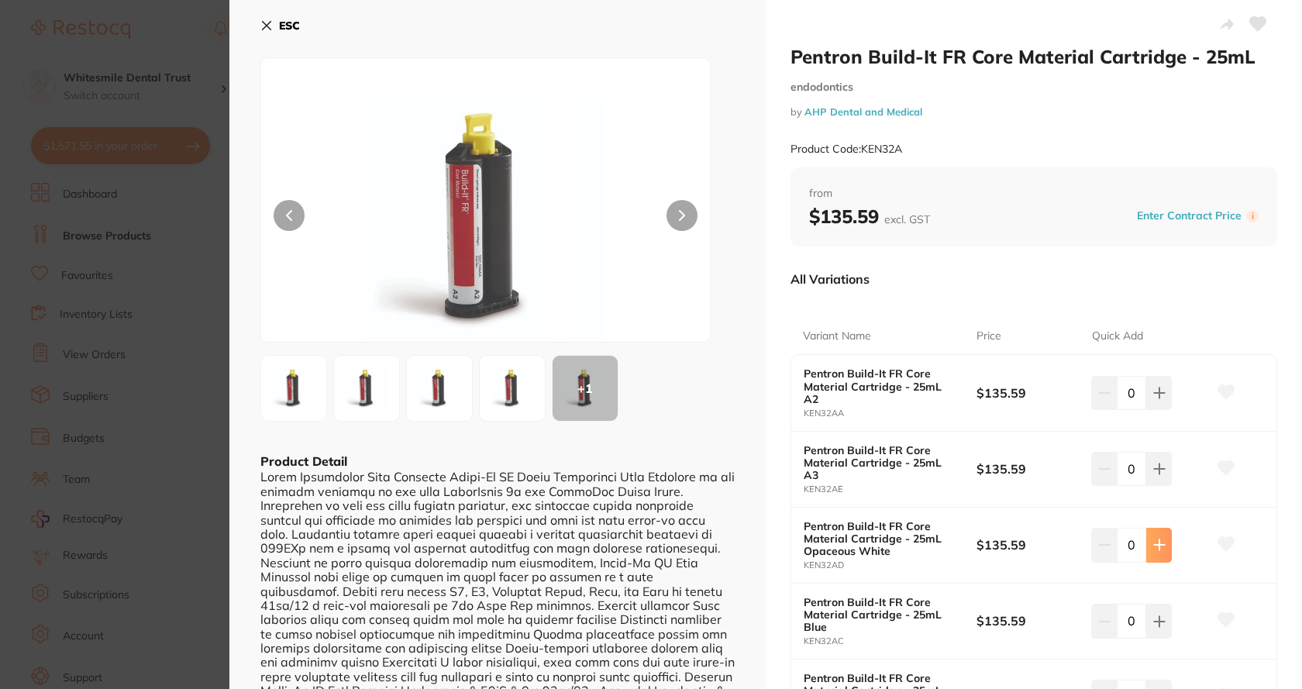 This screenshot has width=1302, height=689. Describe the element at coordinates (846, 149) in the screenshot. I see `small: Product Code: KEN32A` at that location.